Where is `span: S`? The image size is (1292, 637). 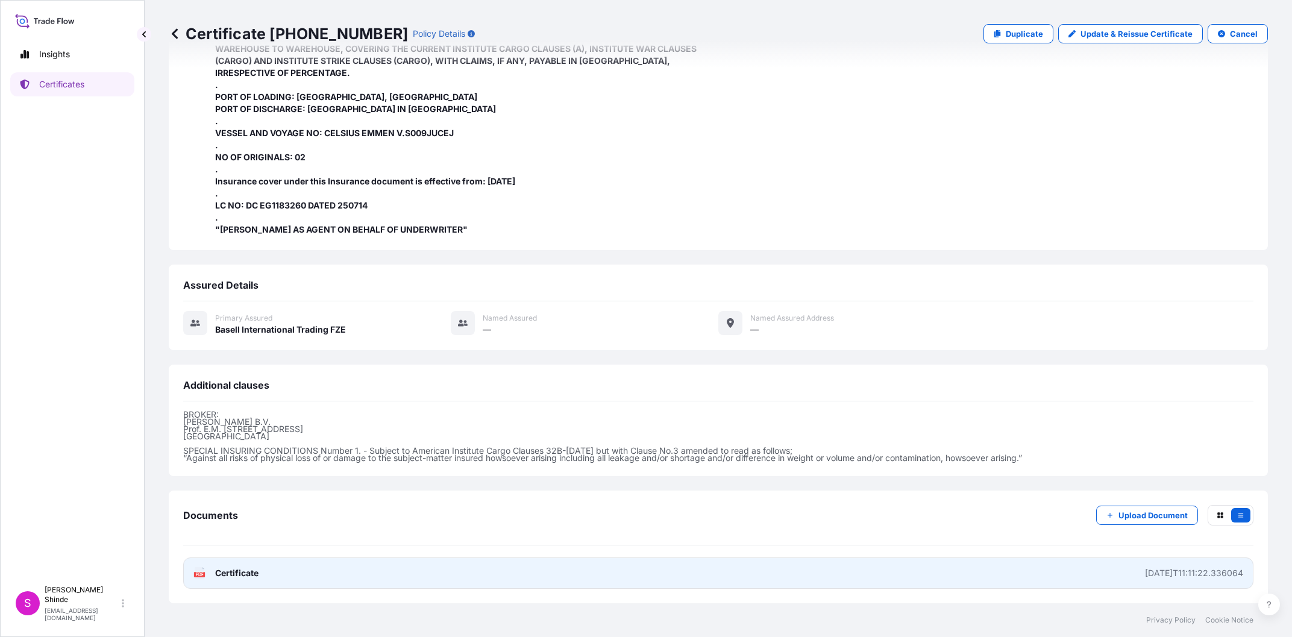
span: S is located at coordinates (28, 603).